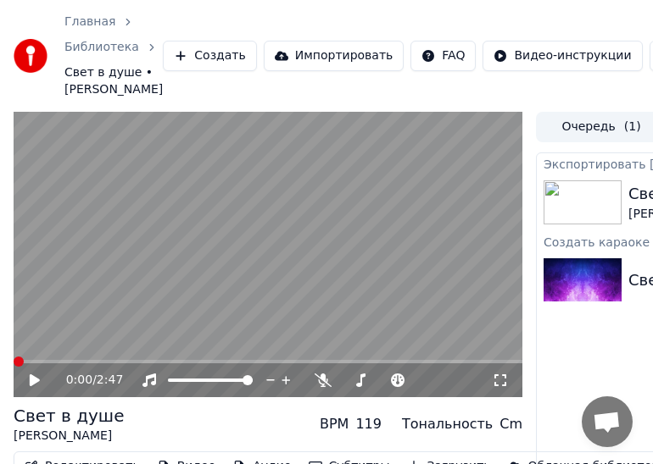 Image resolution: width=653 pixels, height=464 pixels. What do you see at coordinates (109, 380) in the screenshot?
I see `span: 2:47` at bounding box center [109, 380].